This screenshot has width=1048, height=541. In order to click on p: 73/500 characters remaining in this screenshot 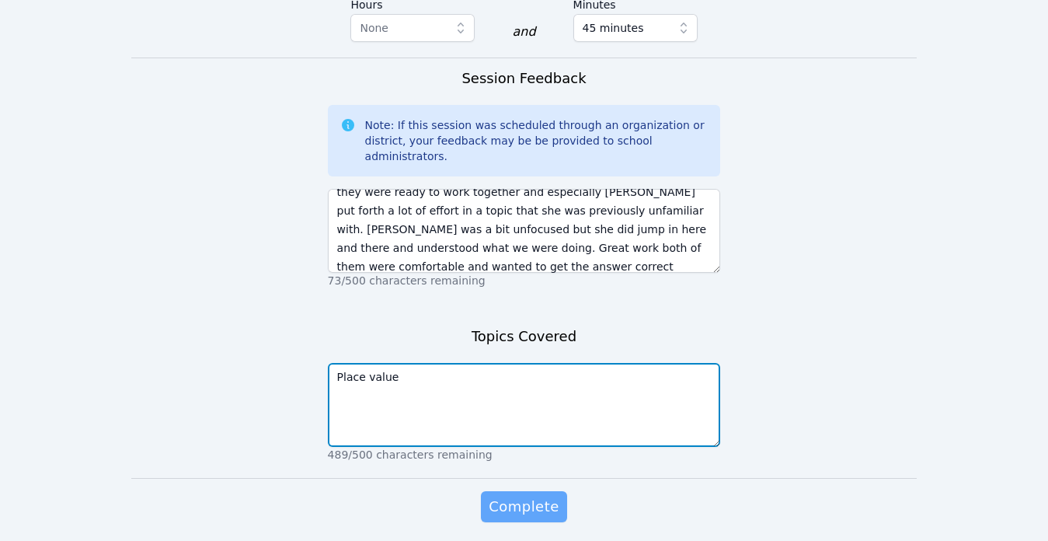, I will do `click(524, 280)`.